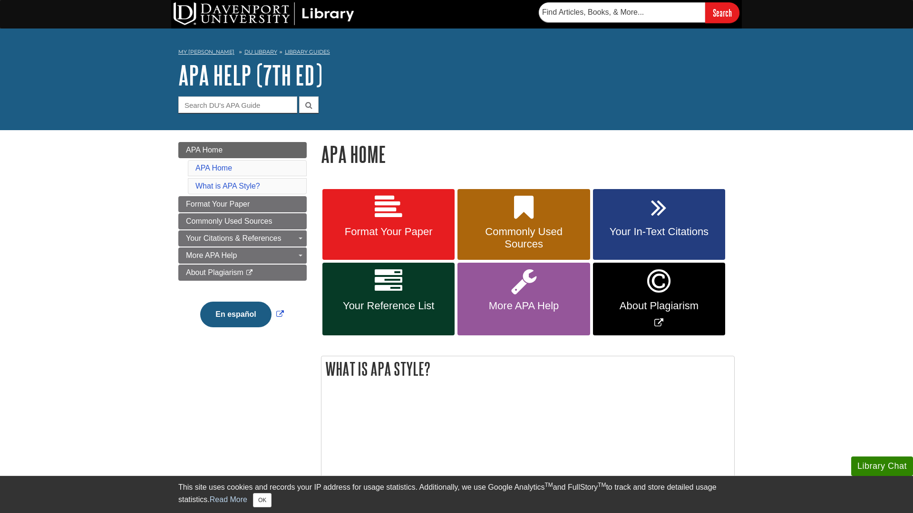  I want to click on input: Find Articles, Books, & More..., so click(622, 12).